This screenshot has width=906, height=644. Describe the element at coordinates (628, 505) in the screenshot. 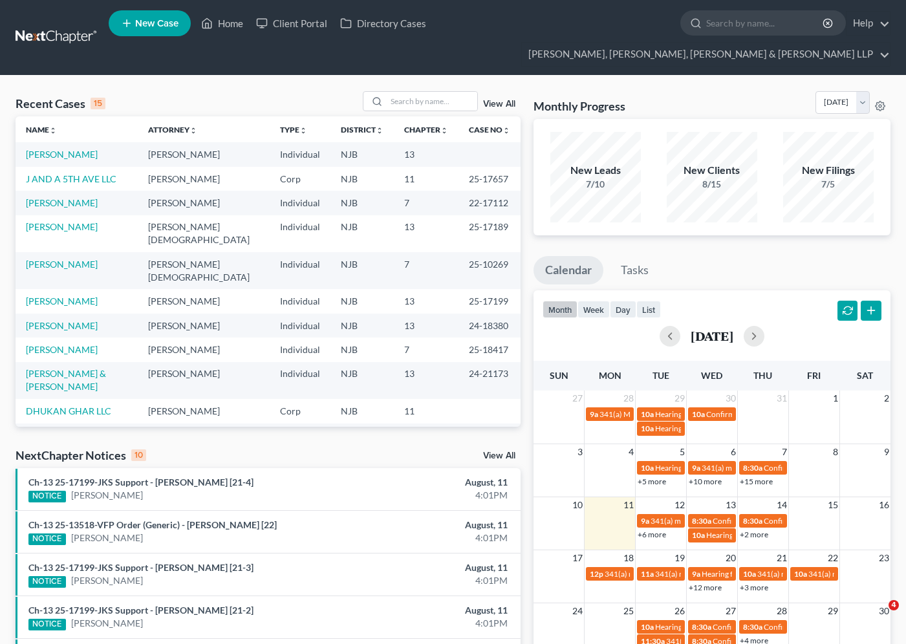

I see `span: 11` at that location.